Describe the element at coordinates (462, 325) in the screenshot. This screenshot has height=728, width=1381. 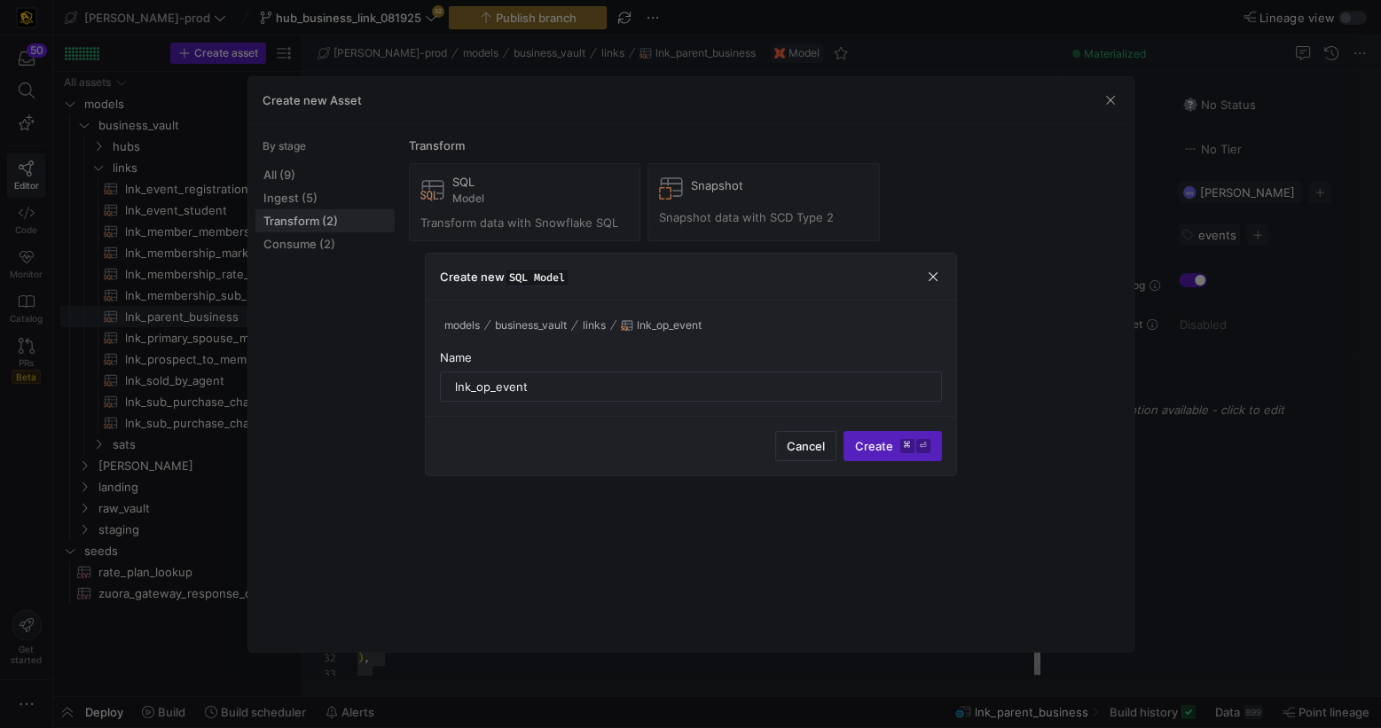
I see `span: models` at that location.